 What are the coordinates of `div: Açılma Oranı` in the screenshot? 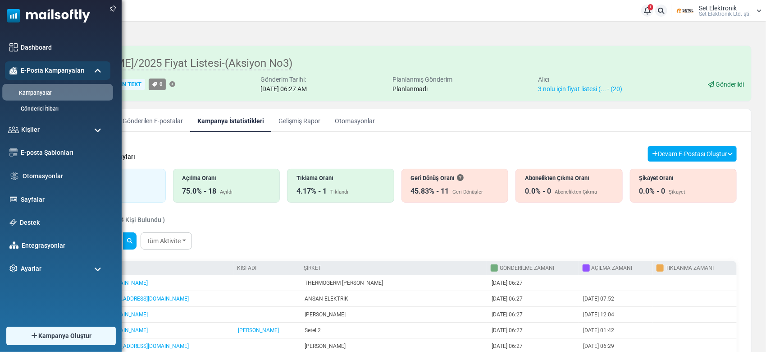 It's located at (227, 178).